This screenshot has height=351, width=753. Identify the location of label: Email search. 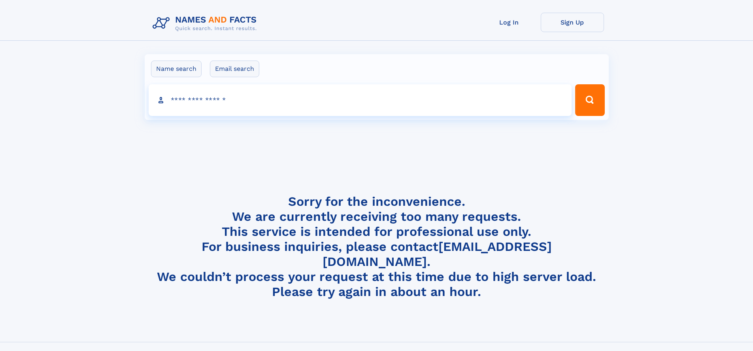
(234, 69).